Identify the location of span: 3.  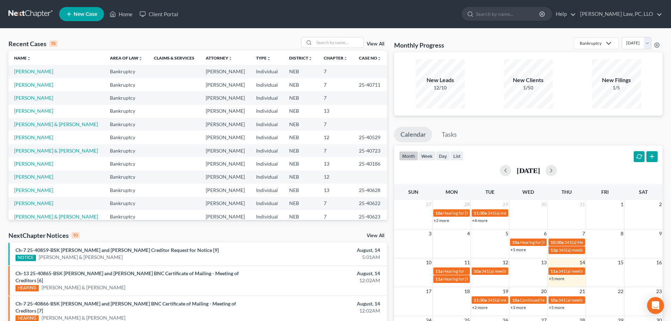
(430, 233).